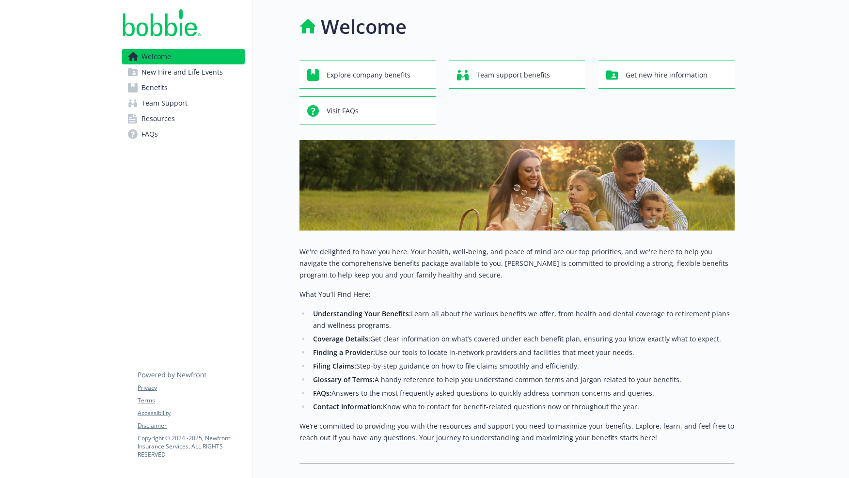 This screenshot has height=478, width=849. Describe the element at coordinates (164, 103) in the screenshot. I see `span: Team Support` at that location.